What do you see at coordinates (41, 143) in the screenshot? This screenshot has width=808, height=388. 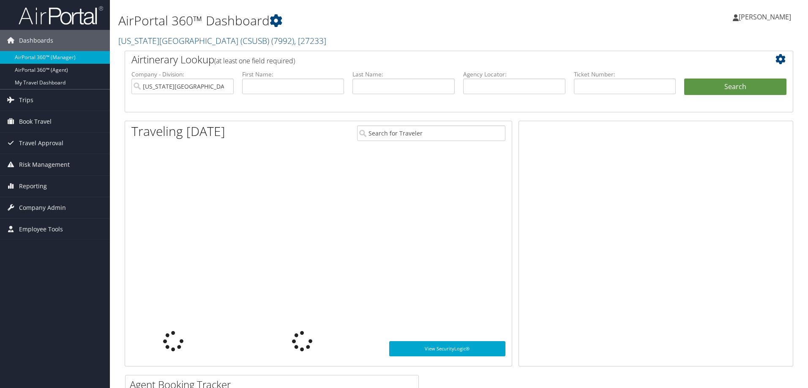 I see `span: Travel Approval` at bounding box center [41, 143].